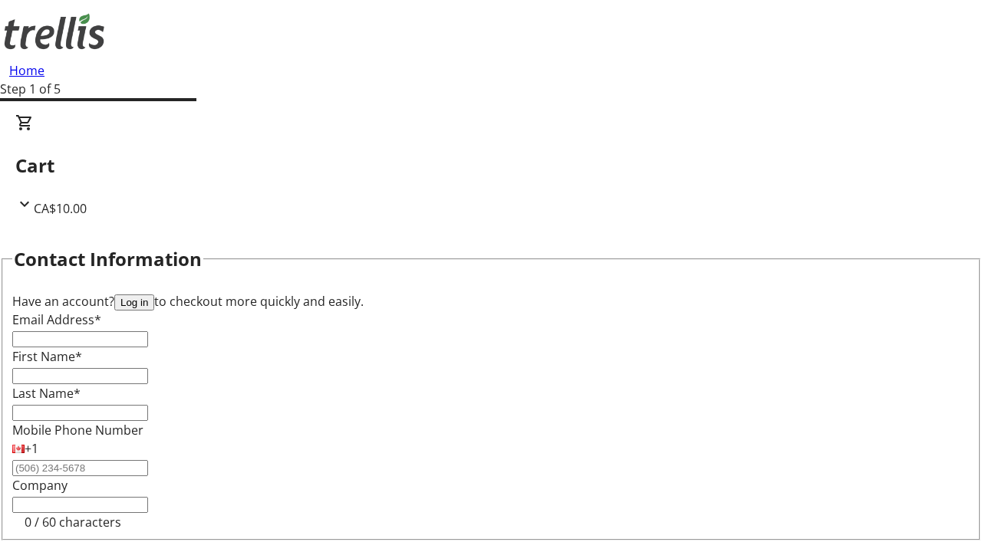  What do you see at coordinates (47, 357) in the screenshot?
I see `label: First Name*` at bounding box center [47, 357].